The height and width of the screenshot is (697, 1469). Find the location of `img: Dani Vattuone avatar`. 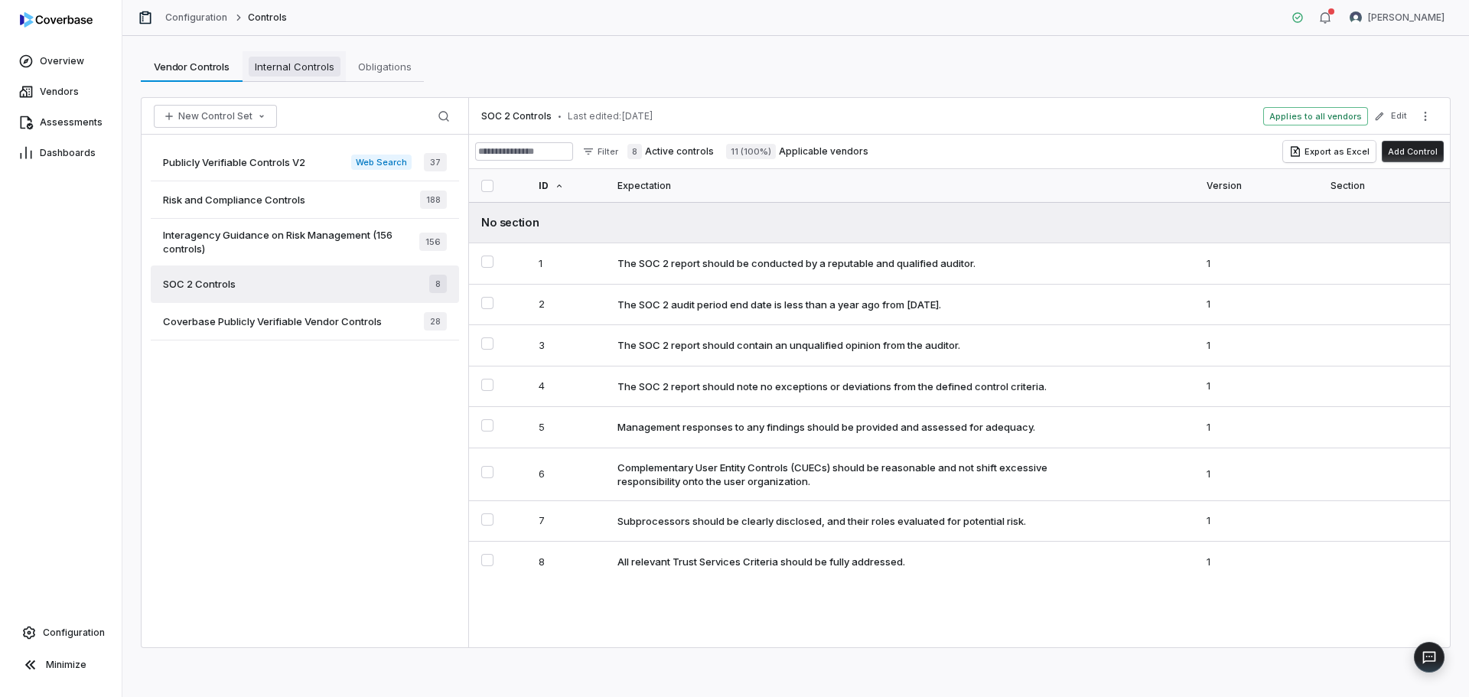

img: Dani Vattuone avatar is located at coordinates (1356, 18).